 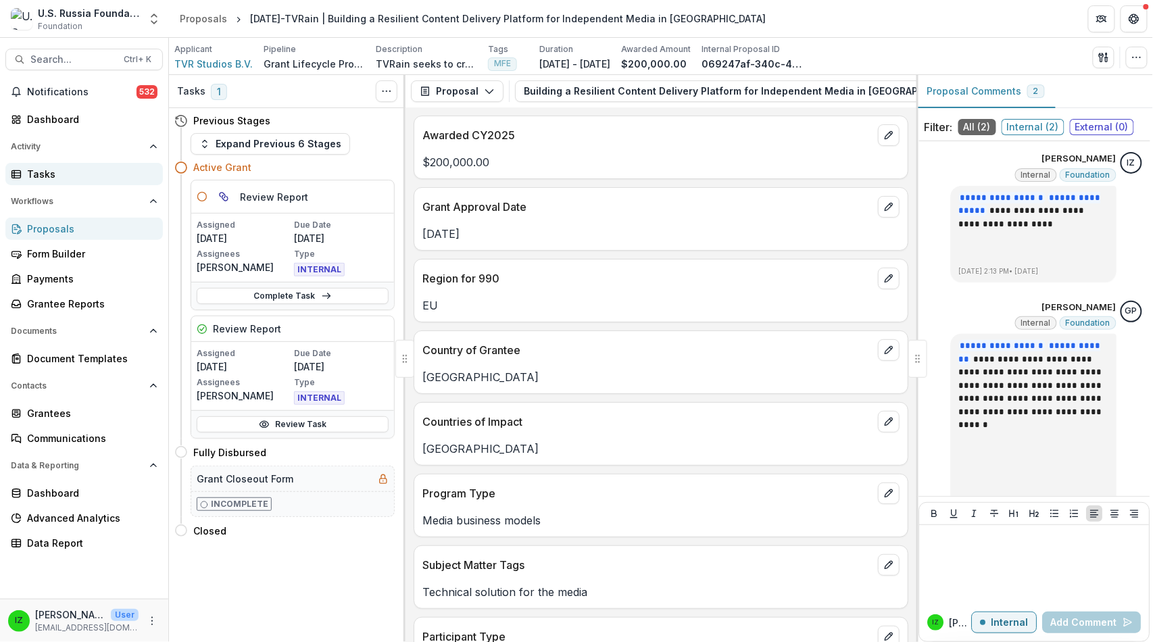 What do you see at coordinates (77, 386) in the screenshot?
I see `span: Contacts` at bounding box center [77, 386].